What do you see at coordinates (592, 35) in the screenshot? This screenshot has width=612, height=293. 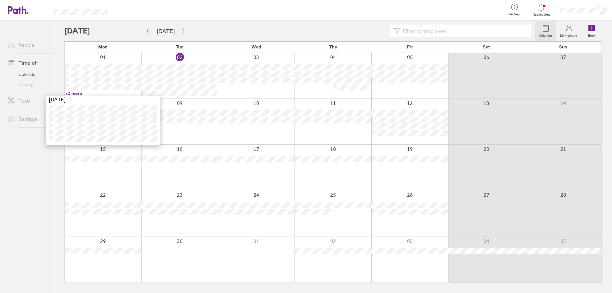 I see `label: Book` at bounding box center [592, 35].